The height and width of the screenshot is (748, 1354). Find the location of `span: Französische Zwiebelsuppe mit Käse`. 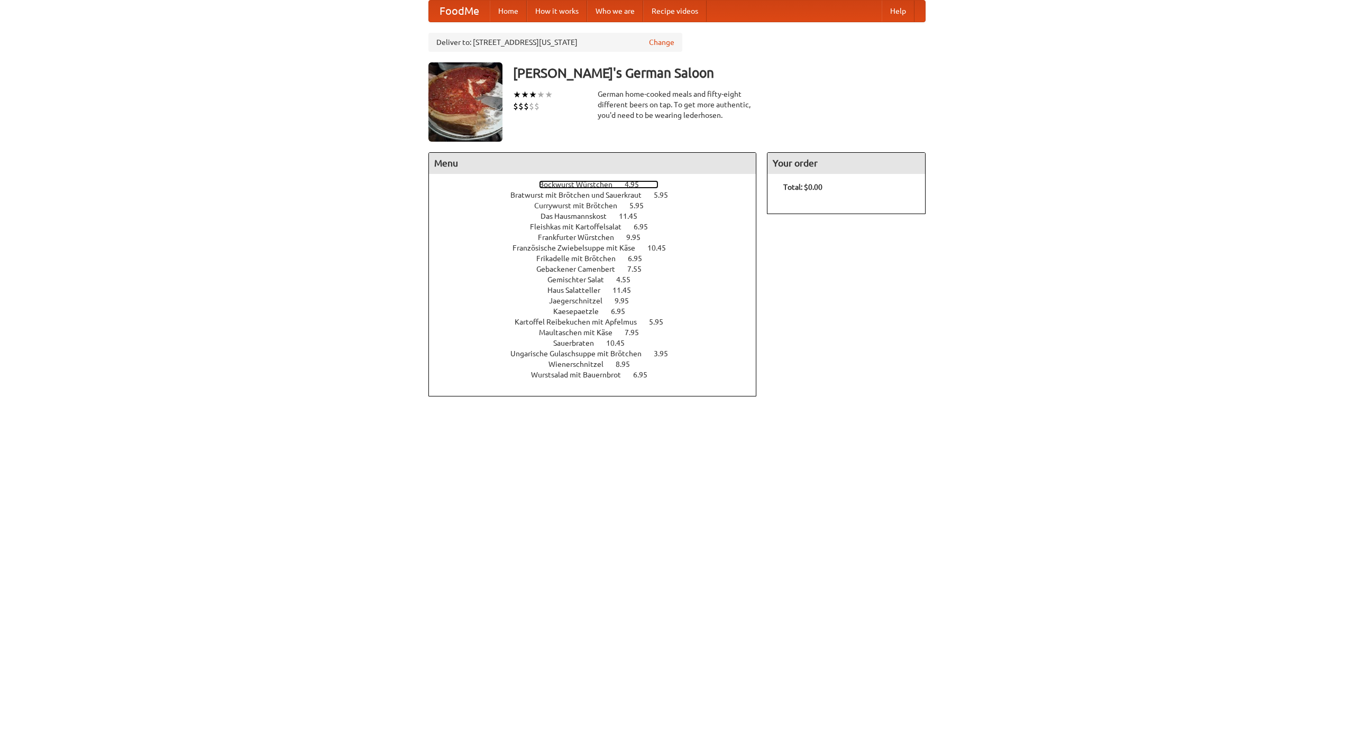

span: Französische Zwiebelsuppe mit Käse is located at coordinates (579, 248).